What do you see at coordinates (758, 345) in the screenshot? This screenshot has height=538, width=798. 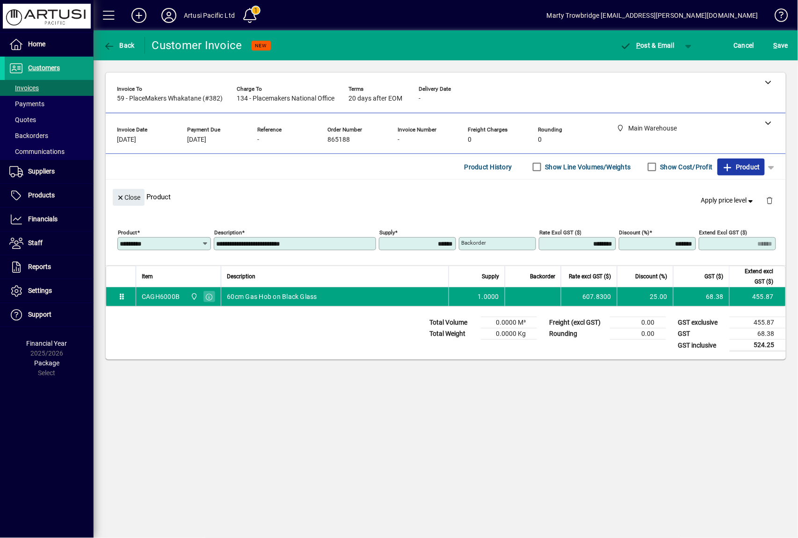 I see `td: 524.25` at bounding box center [758, 345].